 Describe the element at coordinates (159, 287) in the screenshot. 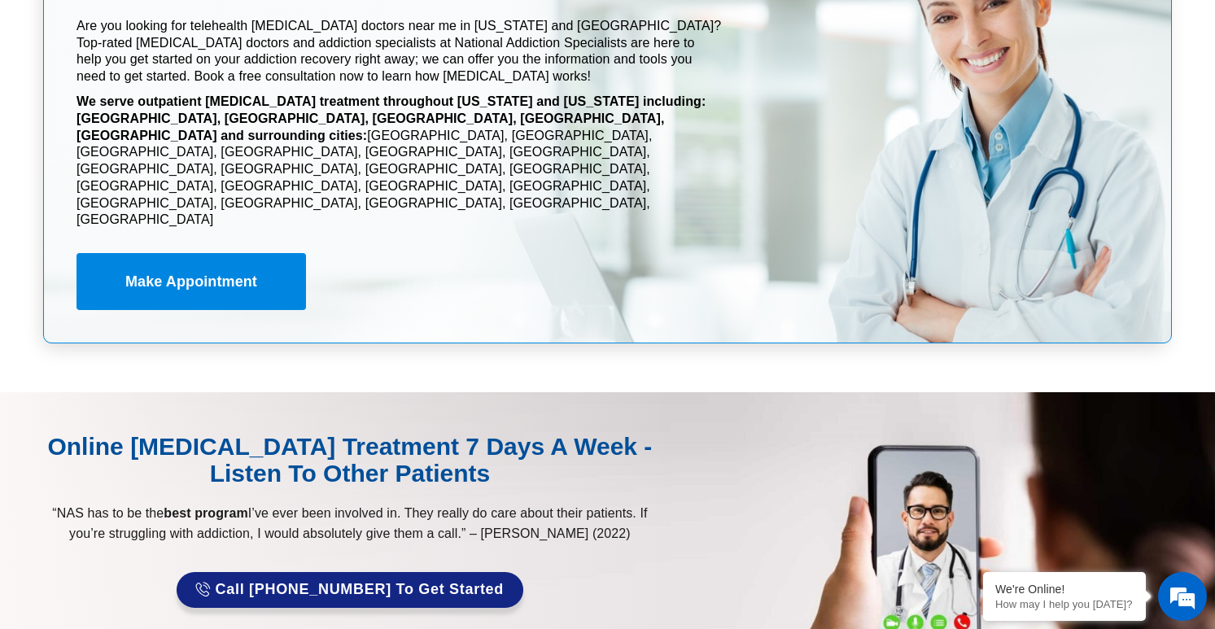

I see `span: We're online!` at that location.